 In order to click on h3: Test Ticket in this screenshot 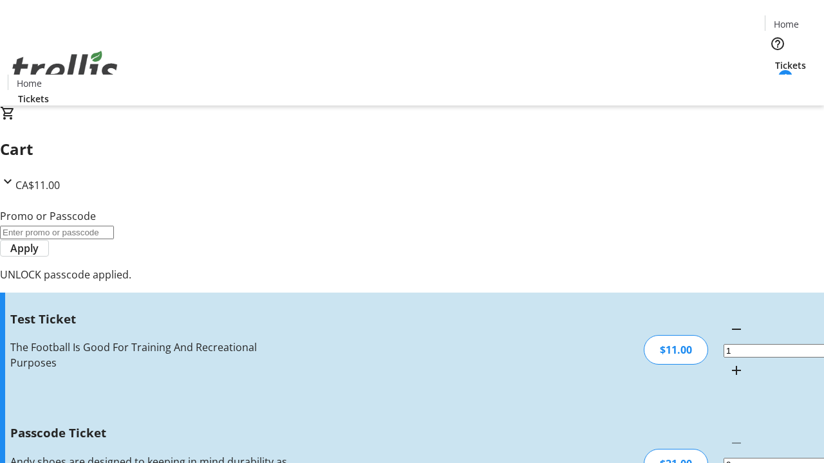, I will do `click(151, 319)`.